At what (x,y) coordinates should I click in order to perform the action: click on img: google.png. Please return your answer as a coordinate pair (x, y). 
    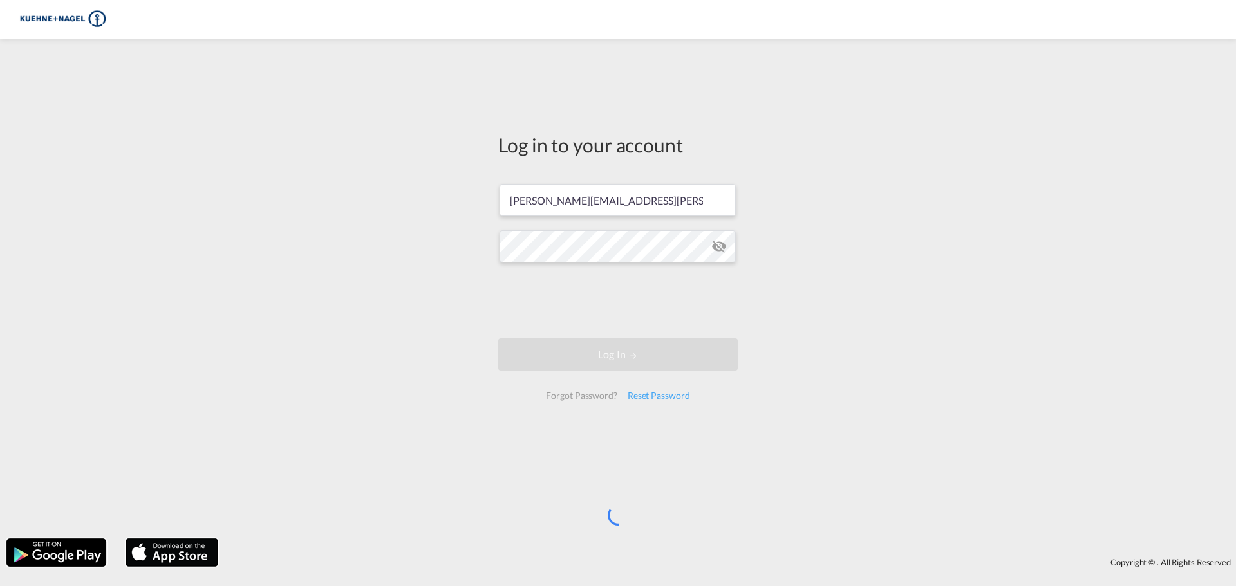
    Looking at the image, I should click on (56, 553).